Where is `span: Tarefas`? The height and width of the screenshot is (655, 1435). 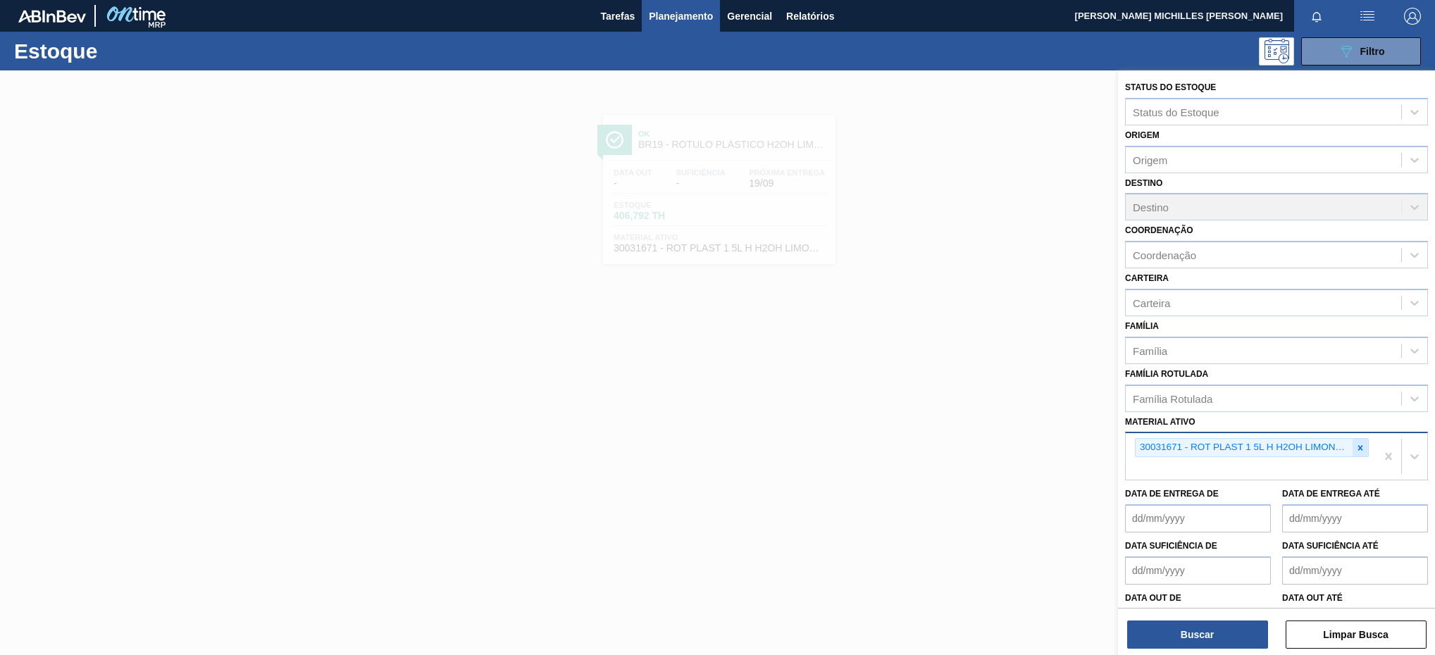
span: Tarefas is located at coordinates (617, 16).